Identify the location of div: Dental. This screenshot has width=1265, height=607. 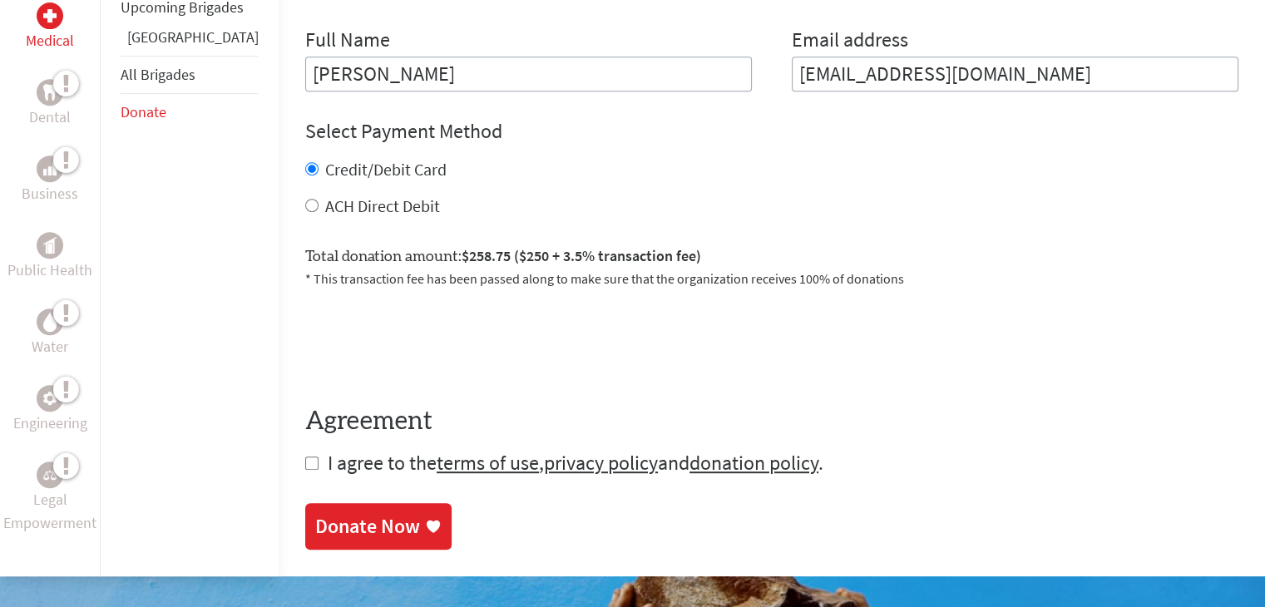
(50, 92).